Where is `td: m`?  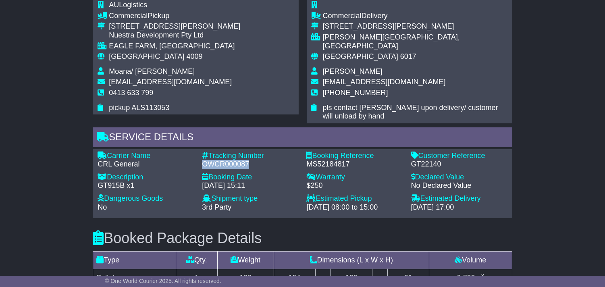 td: m is located at coordinates (470, 278).